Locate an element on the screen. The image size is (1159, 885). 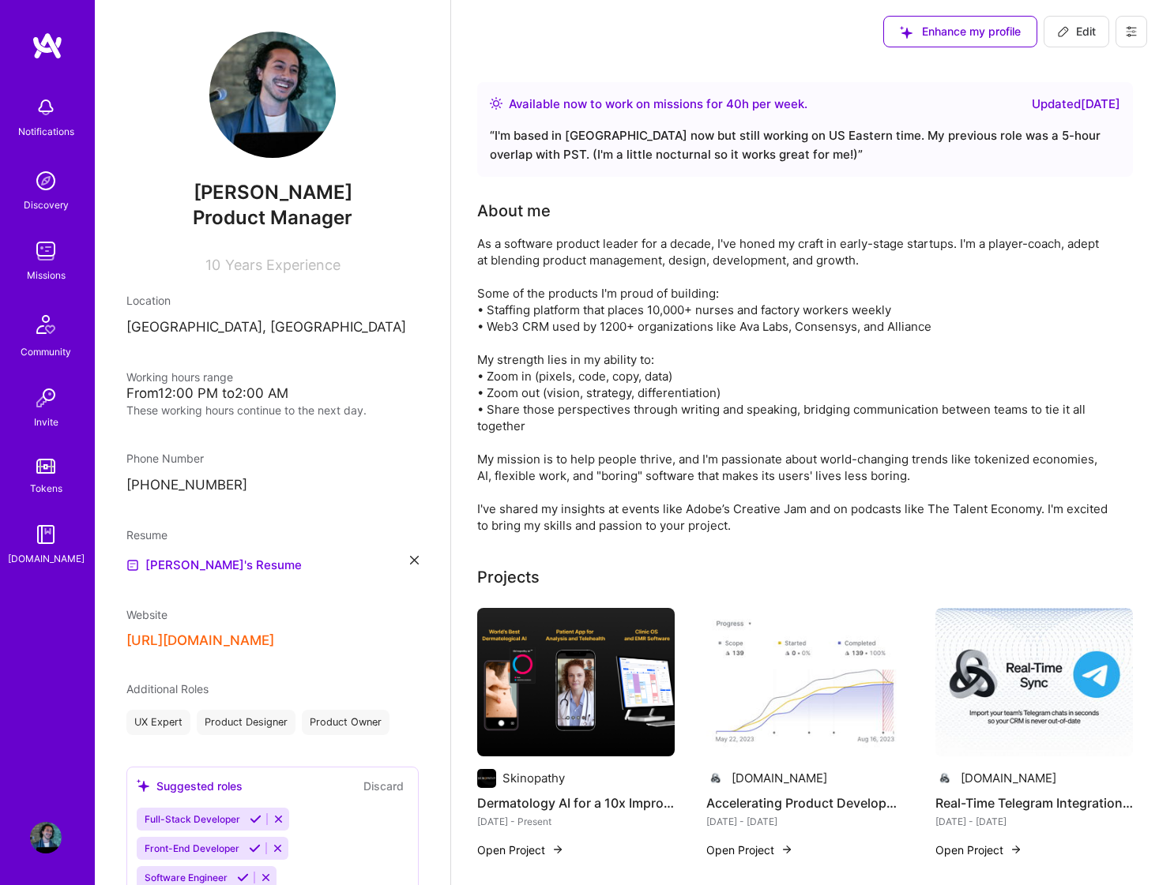
div: Skinopathy is located at coordinates (533, 778).